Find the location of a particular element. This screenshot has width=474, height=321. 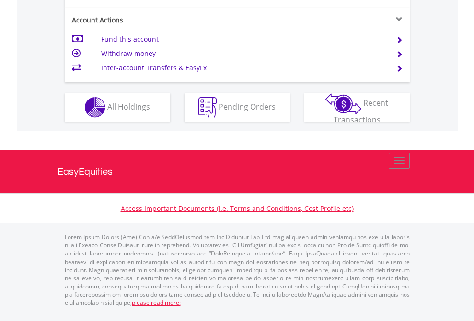

img: holdings-wht.png is located at coordinates (95, 107).